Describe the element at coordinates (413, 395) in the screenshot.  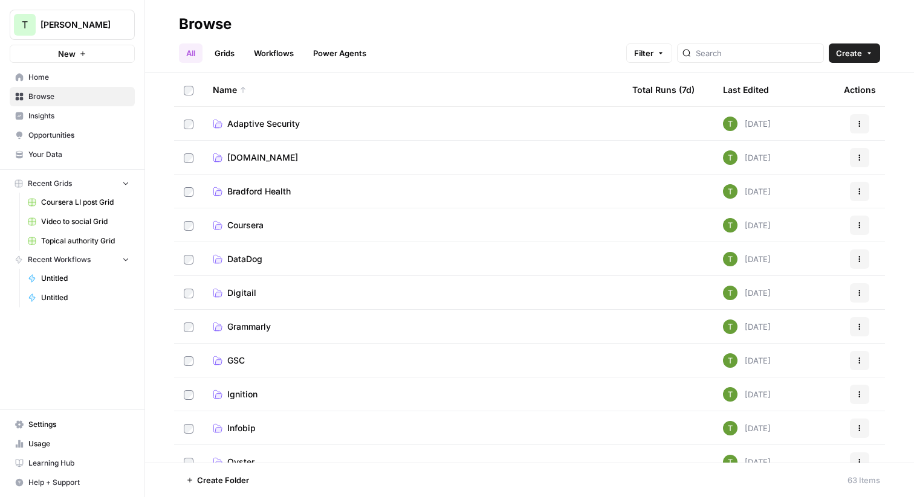
I see `a: Ignition` at that location.